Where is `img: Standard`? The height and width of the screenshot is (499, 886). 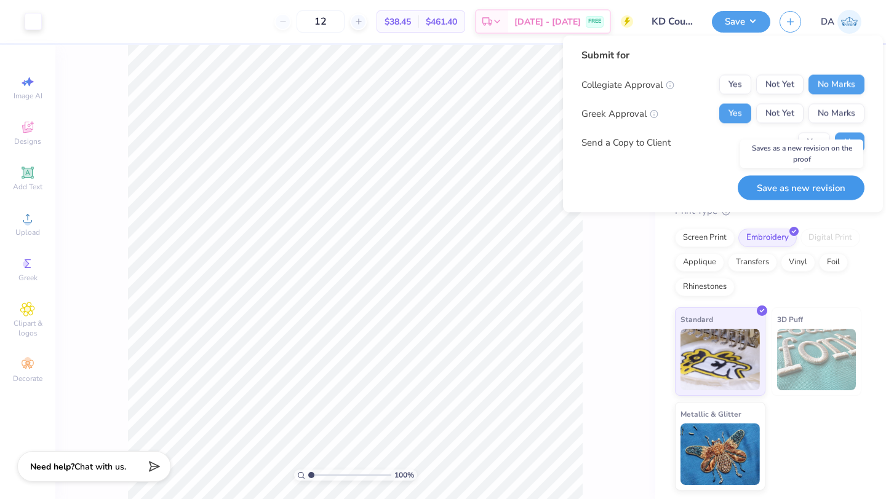 img: Standard is located at coordinates (719, 360).